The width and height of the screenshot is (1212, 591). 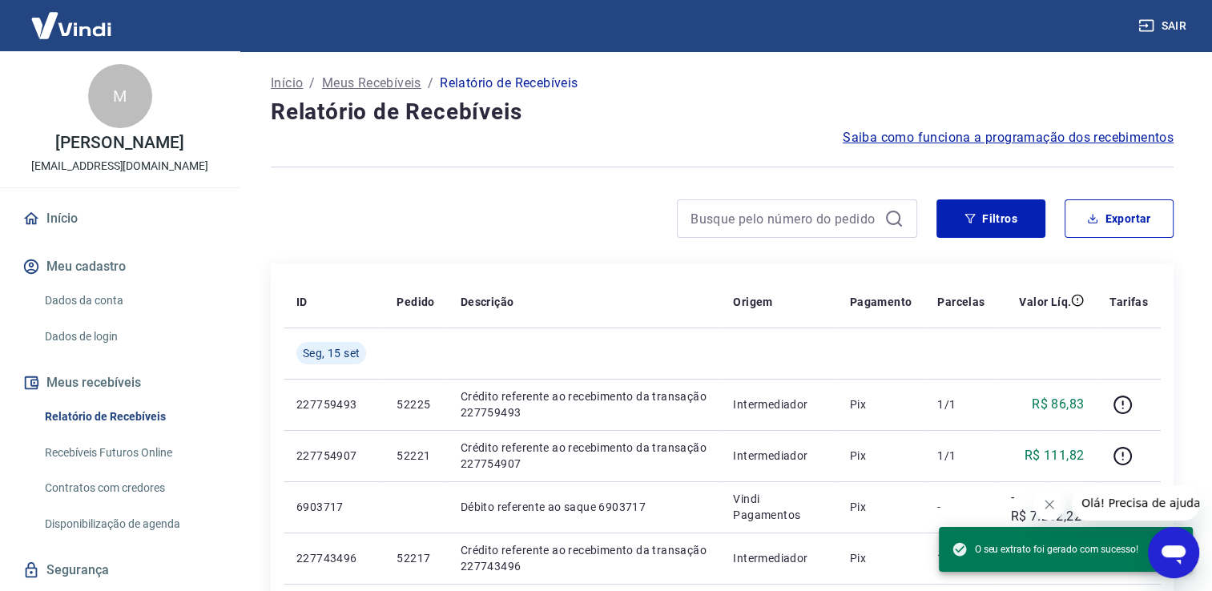 I want to click on button: Sair, so click(x=1164, y=26).